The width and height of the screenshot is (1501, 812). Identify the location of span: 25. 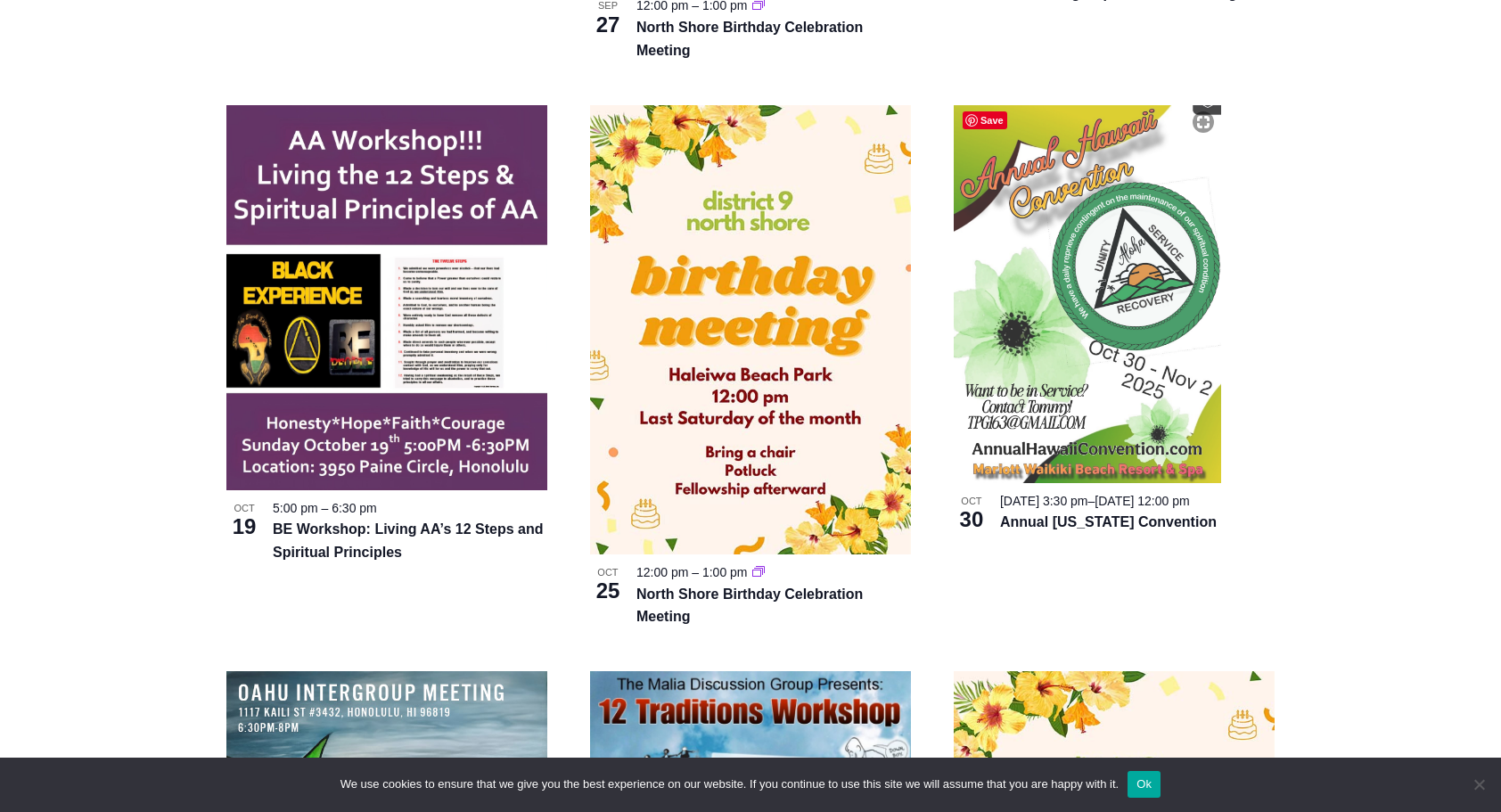
(608, 591).